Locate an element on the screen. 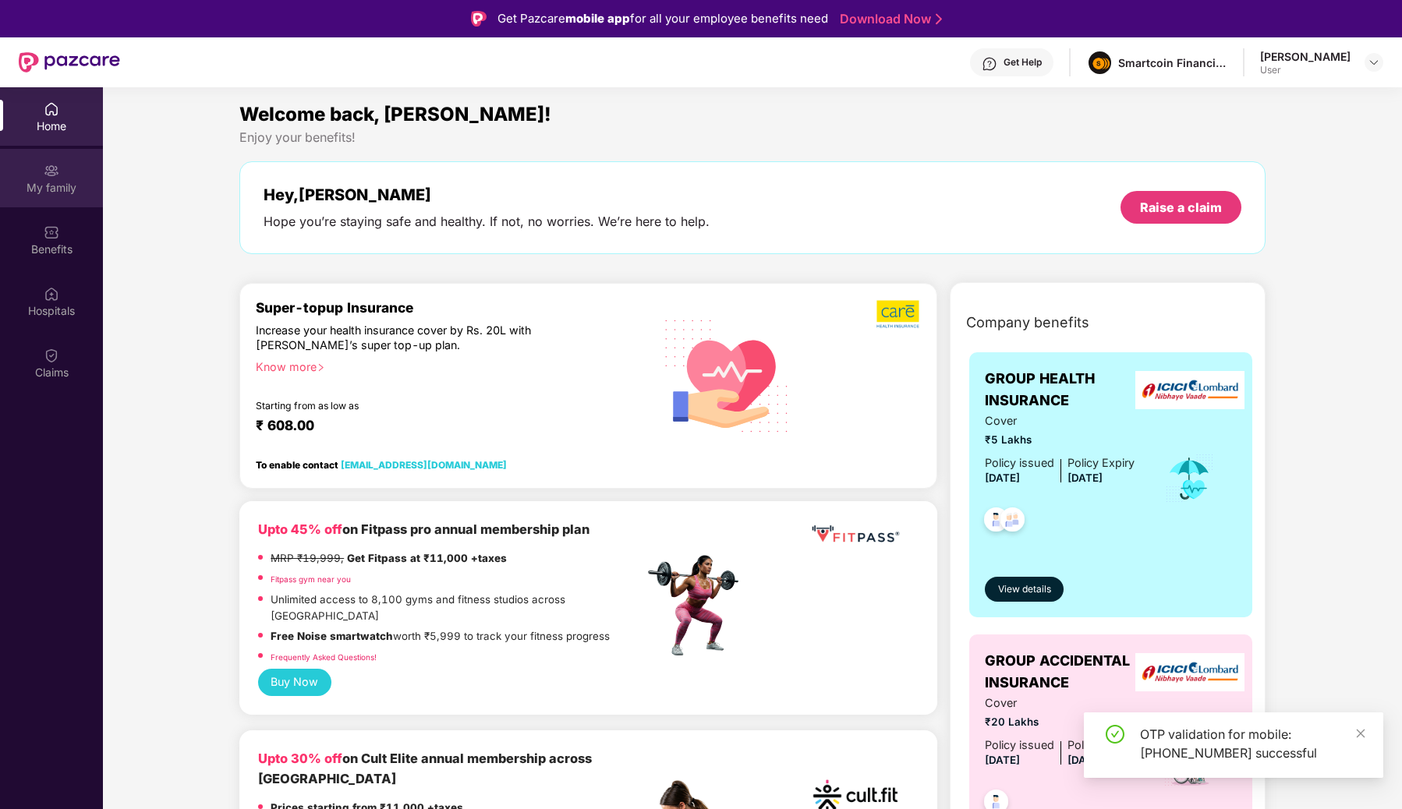 The height and width of the screenshot is (809, 1402). div: Enjoy your benefits! is located at coordinates (752, 137).